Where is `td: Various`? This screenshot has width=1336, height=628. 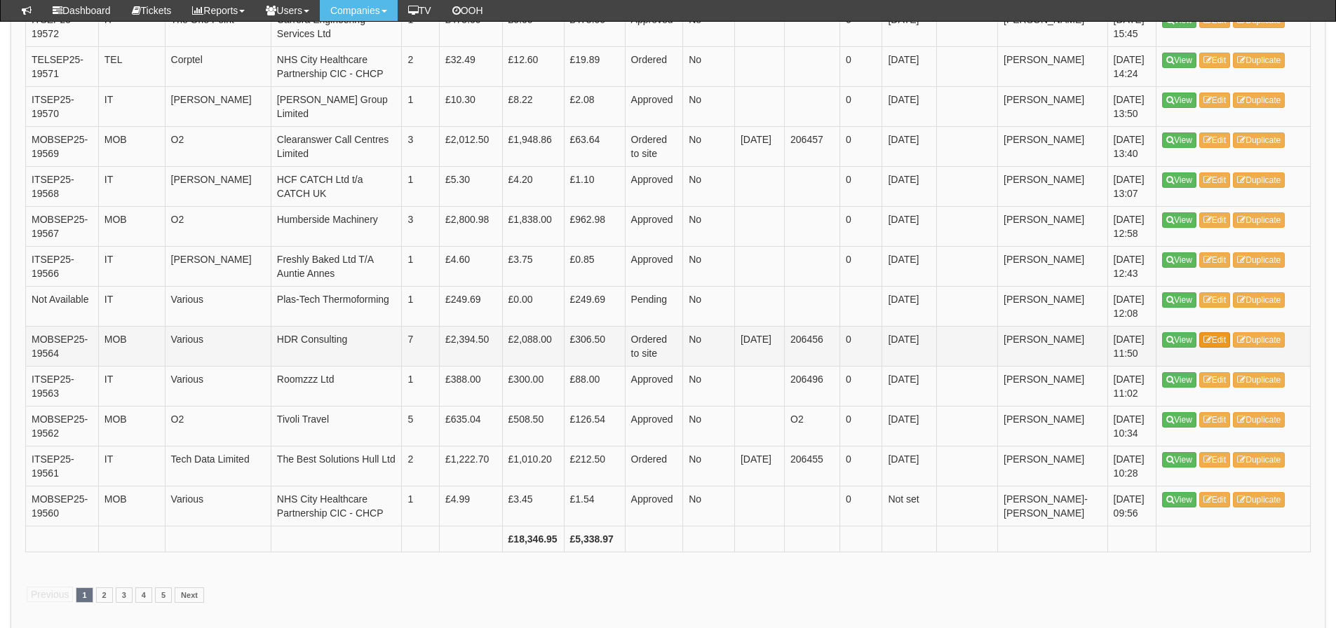
td: Various is located at coordinates (217, 306).